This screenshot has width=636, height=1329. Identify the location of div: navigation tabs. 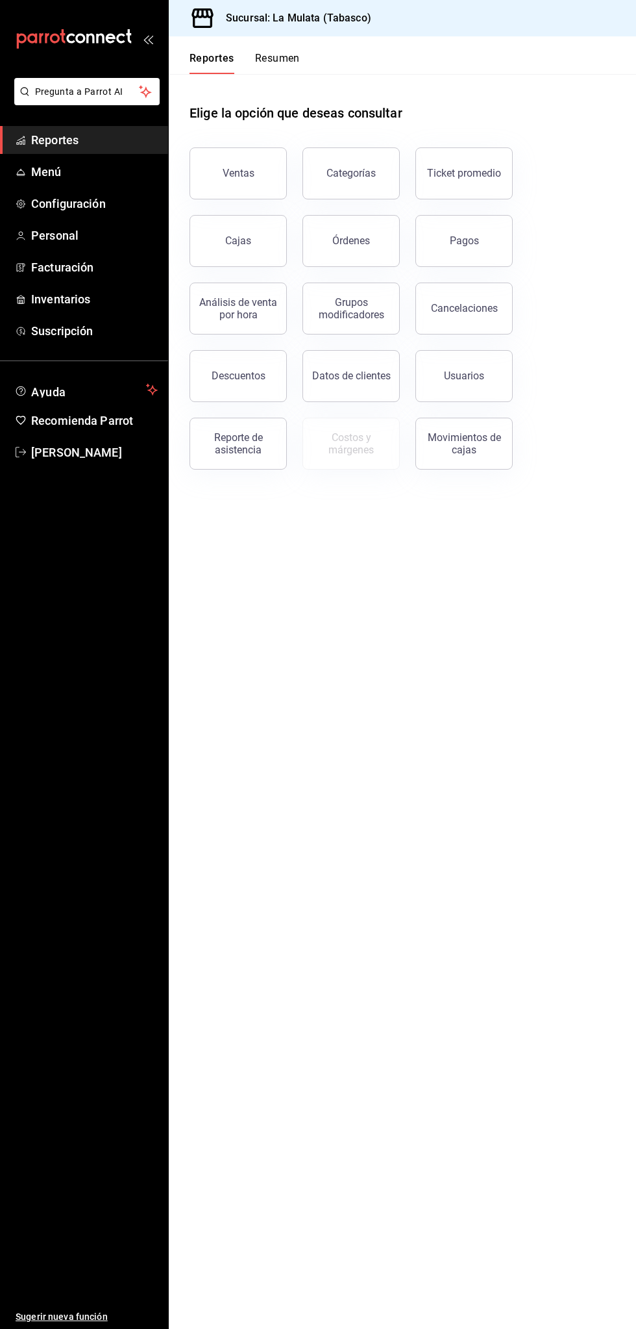
(245, 63).